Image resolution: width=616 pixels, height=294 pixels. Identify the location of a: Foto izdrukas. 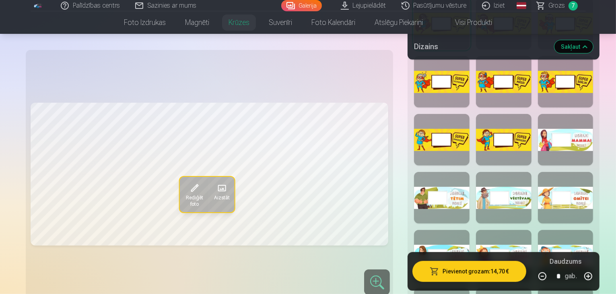
(145, 23).